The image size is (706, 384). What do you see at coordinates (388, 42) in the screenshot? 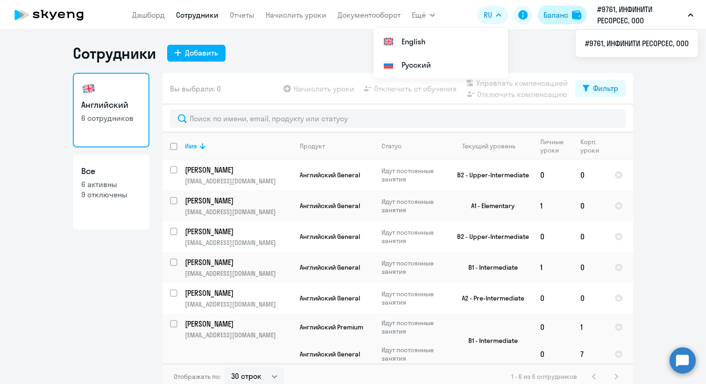
I see `img: English` at bounding box center [388, 42].